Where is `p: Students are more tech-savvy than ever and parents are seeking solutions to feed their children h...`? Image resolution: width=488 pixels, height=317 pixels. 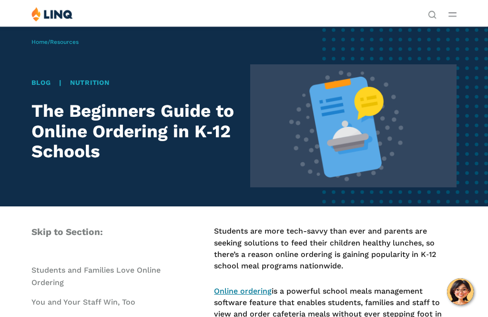
p: Students are more tech-savvy than ever and parents are seeking solutions to feed their children h... is located at coordinates (335, 248).